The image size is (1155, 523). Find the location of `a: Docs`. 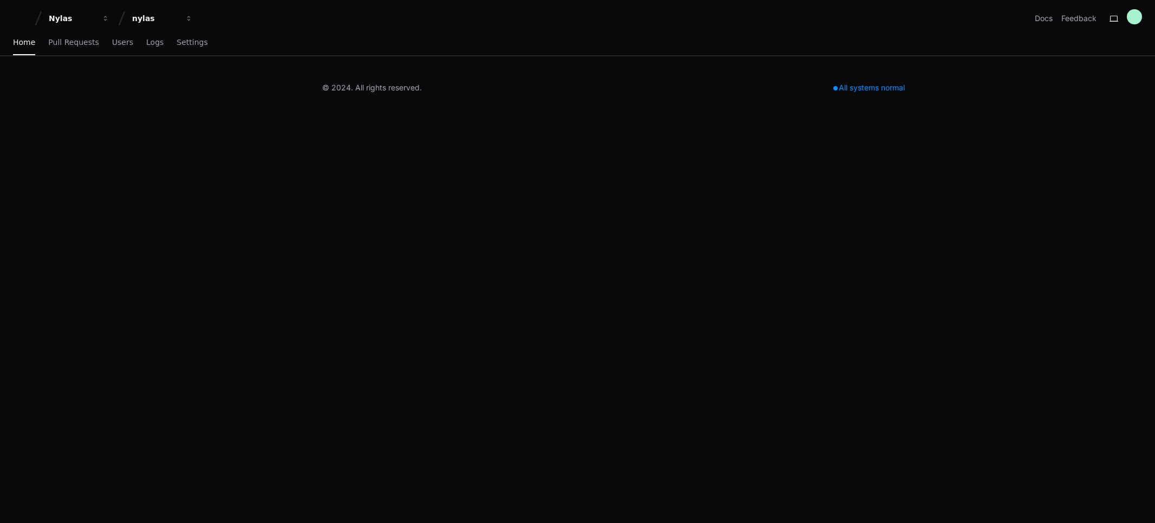

a: Docs is located at coordinates (1043, 18).